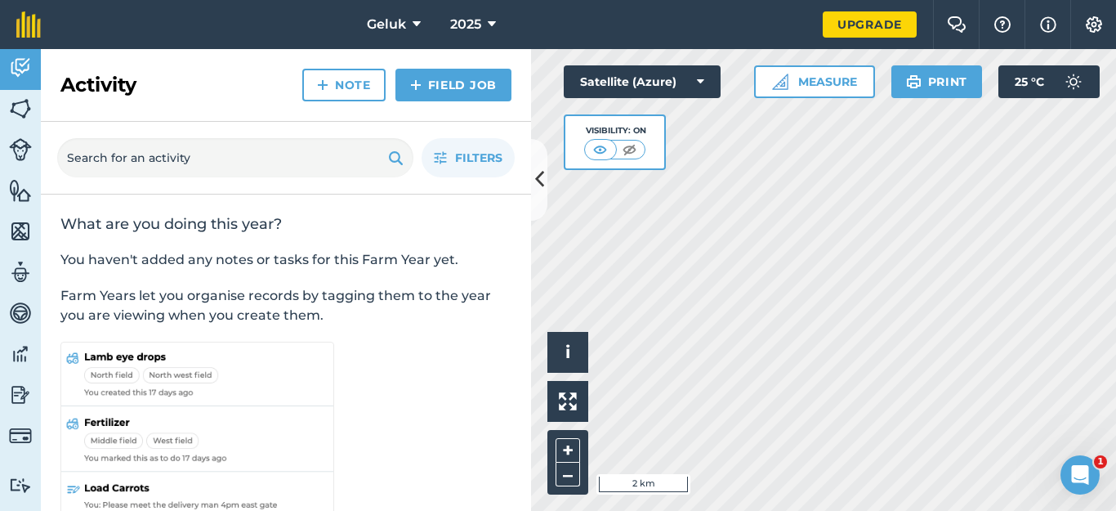 Image resolution: width=1116 pixels, height=511 pixels. Describe the element at coordinates (1094, 25) in the screenshot. I see `img: A cog icon` at that location.